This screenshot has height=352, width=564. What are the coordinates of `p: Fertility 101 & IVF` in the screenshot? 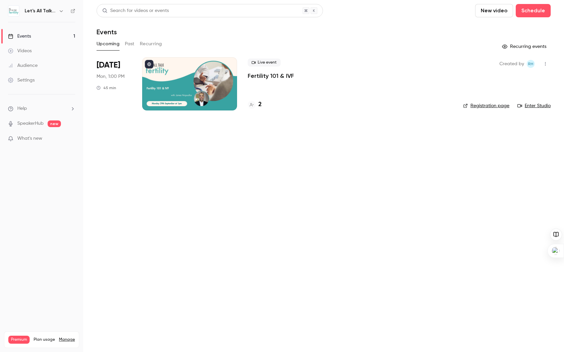 It's located at (271, 76).